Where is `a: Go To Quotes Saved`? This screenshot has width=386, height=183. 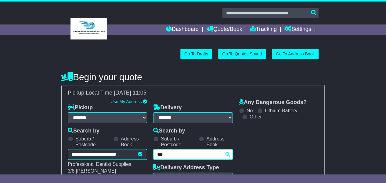 a: Go To Quotes Saved is located at coordinates (242, 54).